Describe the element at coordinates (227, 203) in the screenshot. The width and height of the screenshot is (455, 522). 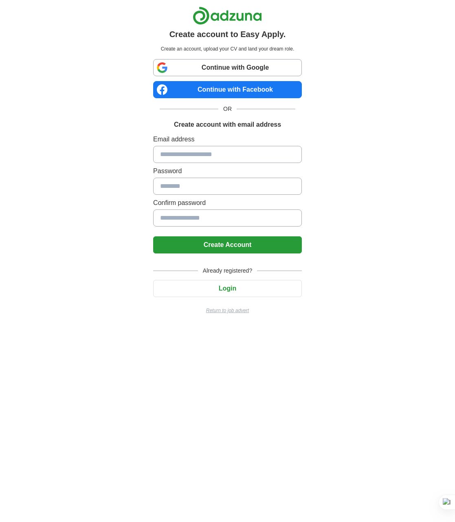
I see `label: Confirm password` at that location.